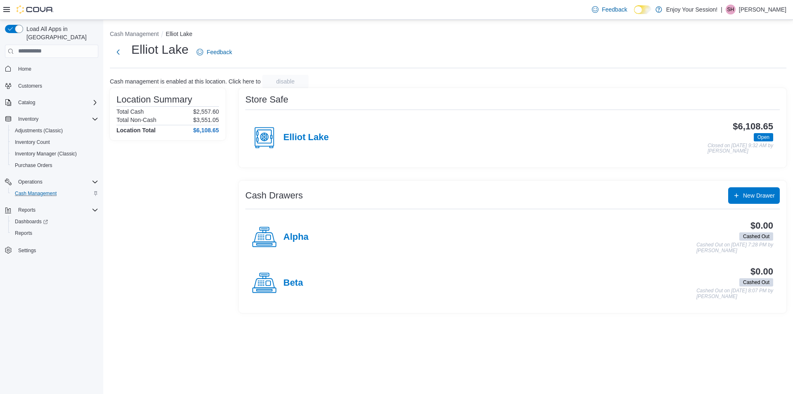 The height and width of the screenshot is (394, 793). Describe the element at coordinates (643, 9) in the screenshot. I see `input: Dark Mode` at that location.